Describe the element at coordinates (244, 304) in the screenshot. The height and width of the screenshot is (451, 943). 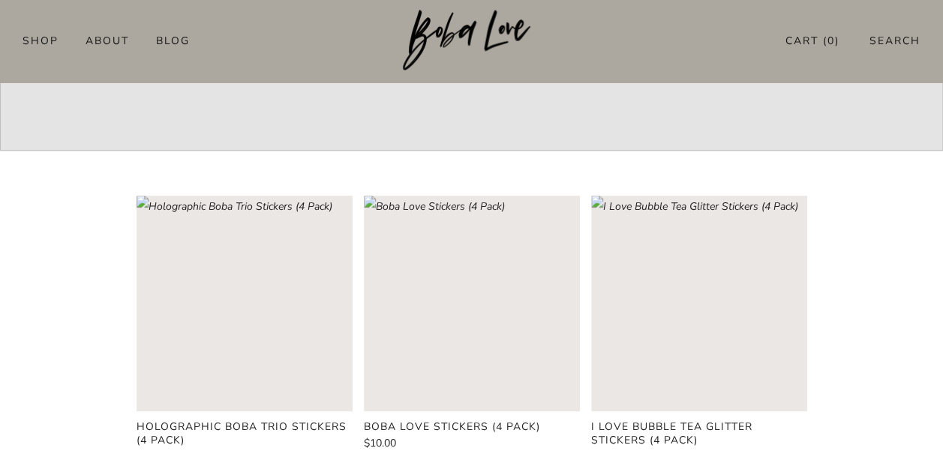
I see `a: Holographic Boba Trio Stickers (4 Pack) Loading image: Holographic Boba Trio Stickers (4 Pack)` at that location.